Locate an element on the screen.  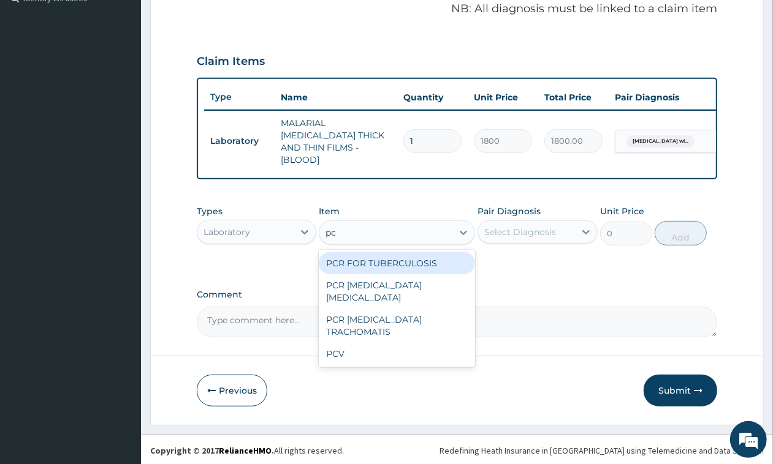
div: Laboratory is located at coordinates (227, 232).